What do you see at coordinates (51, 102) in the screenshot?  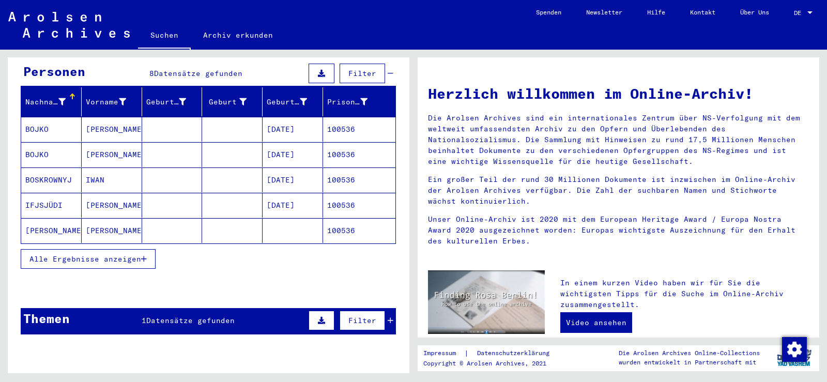 I see `mat-header-cell: Nachname` at bounding box center [51, 102].